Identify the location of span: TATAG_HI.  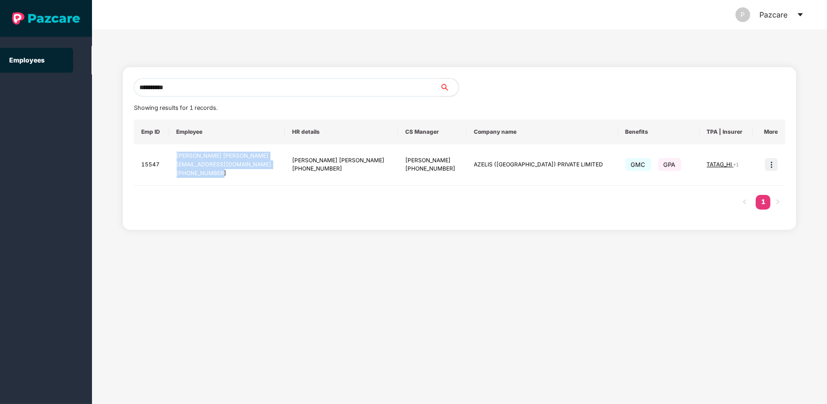
(720, 164).